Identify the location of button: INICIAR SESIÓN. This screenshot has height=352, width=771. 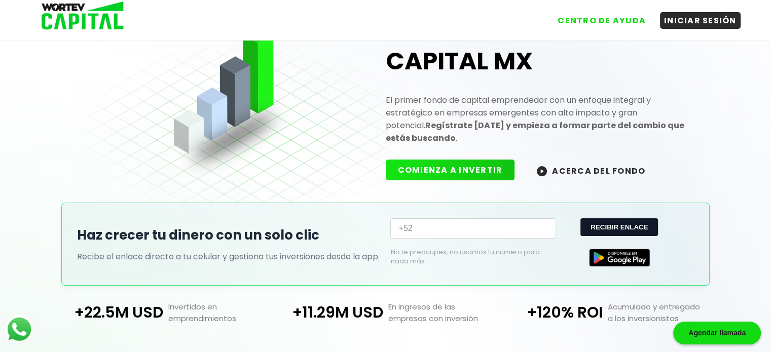
(700, 20).